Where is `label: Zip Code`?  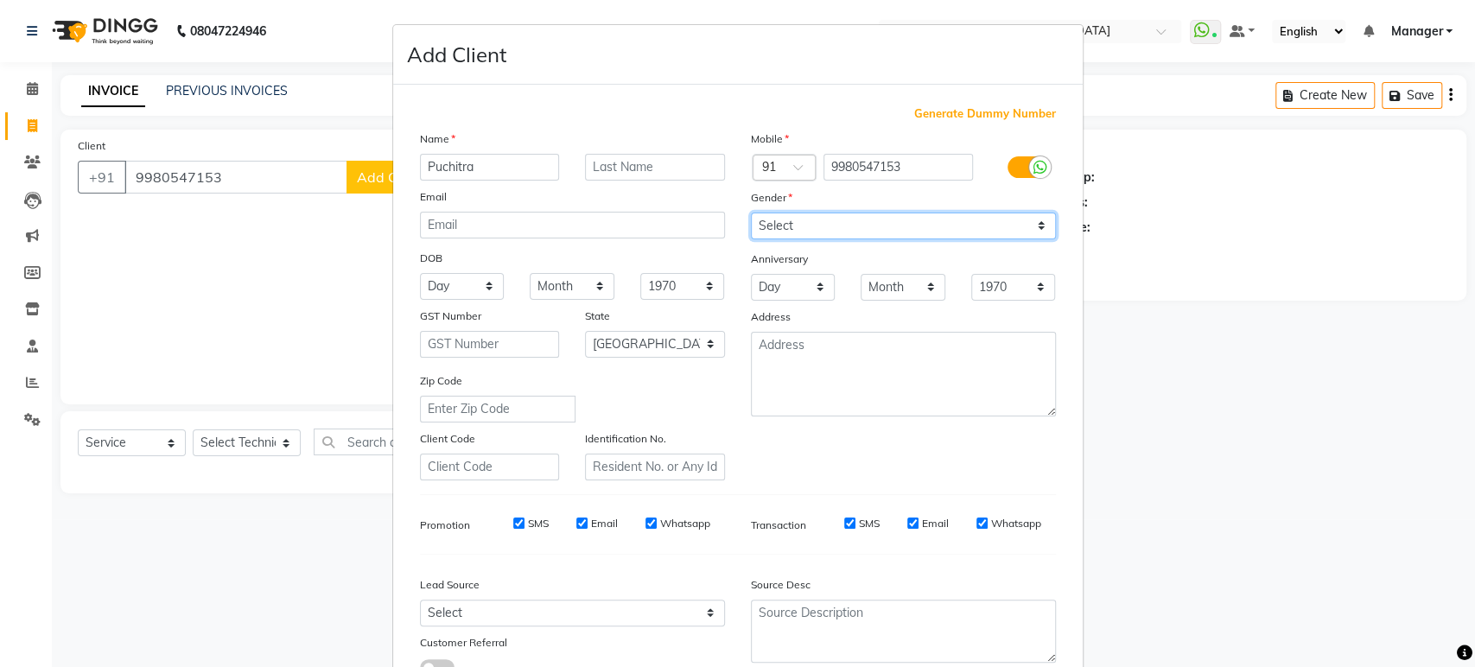 label: Zip Code is located at coordinates (441, 381).